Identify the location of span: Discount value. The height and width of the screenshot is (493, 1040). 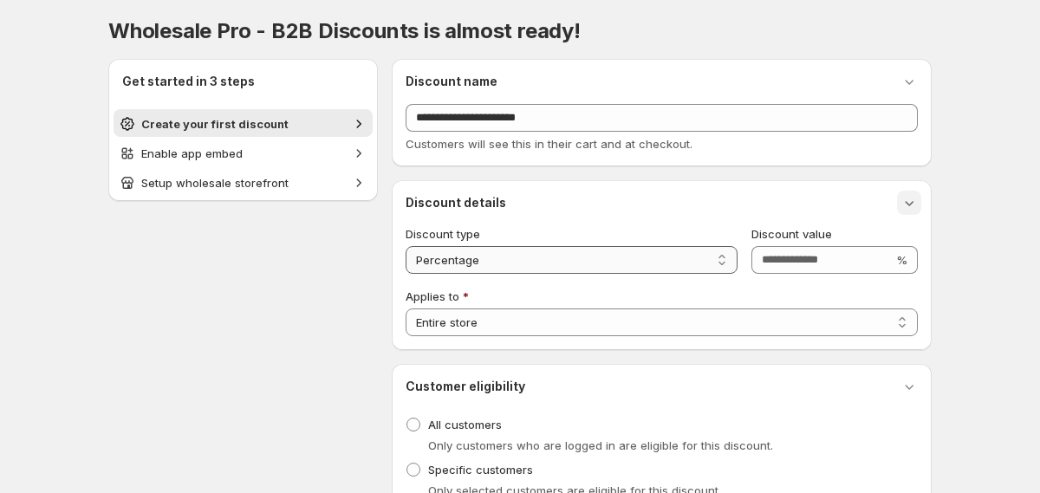
(791, 234).